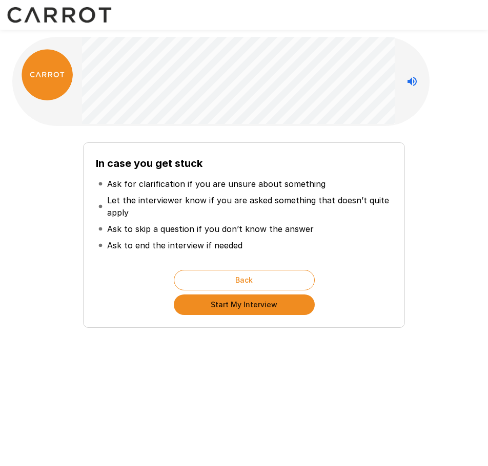  Describe the element at coordinates (412, 81) in the screenshot. I see `button: Stop reading questions aloud` at that location.